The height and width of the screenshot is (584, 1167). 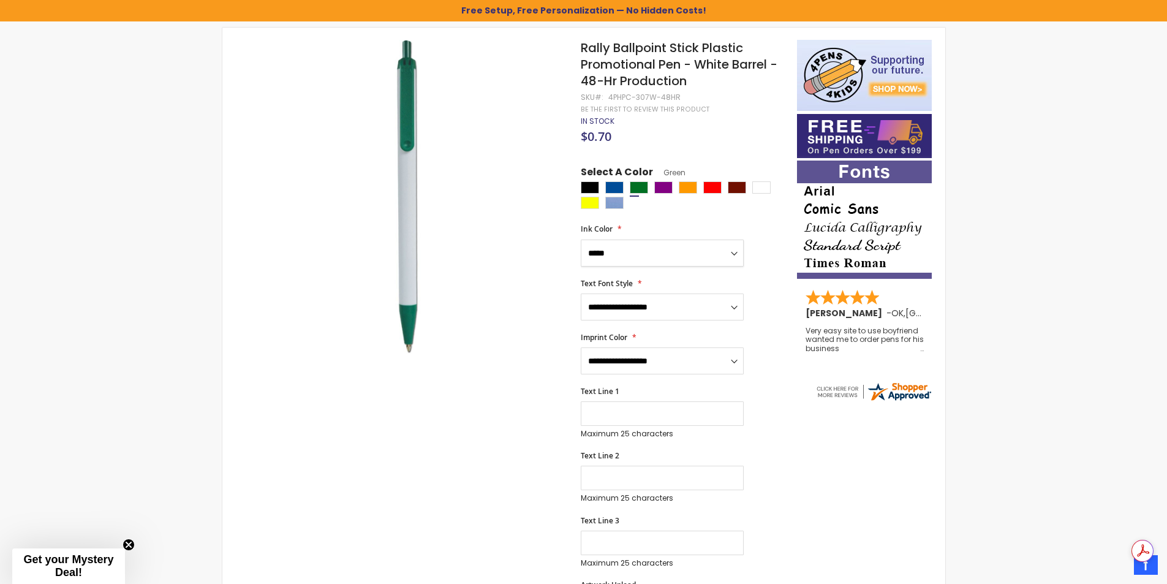 What do you see at coordinates (129, 545) in the screenshot?
I see `button: Close teaser` at bounding box center [129, 545].